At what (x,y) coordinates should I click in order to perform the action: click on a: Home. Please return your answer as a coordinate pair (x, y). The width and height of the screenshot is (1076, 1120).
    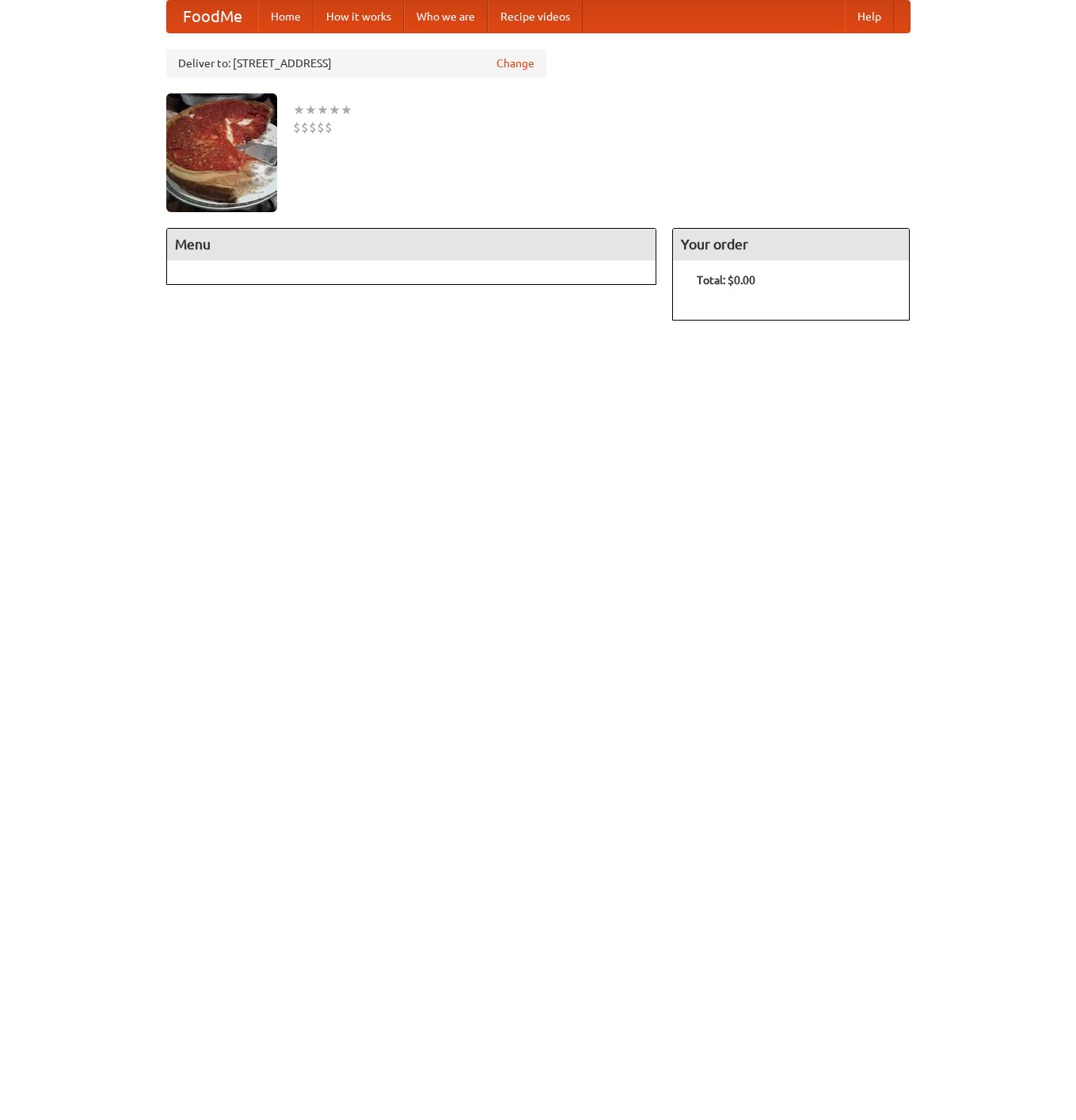
    Looking at the image, I should click on (286, 17).